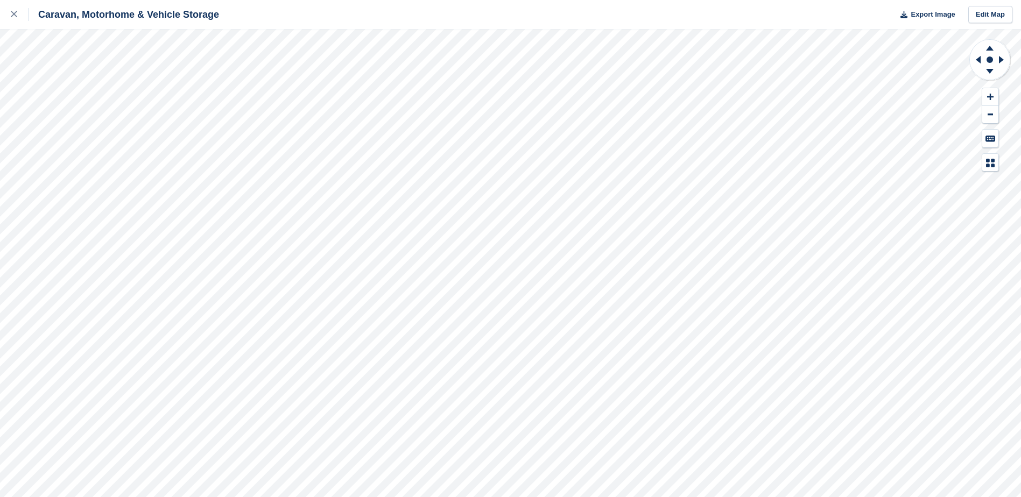  I want to click on button: Map Legend, so click(990, 163).